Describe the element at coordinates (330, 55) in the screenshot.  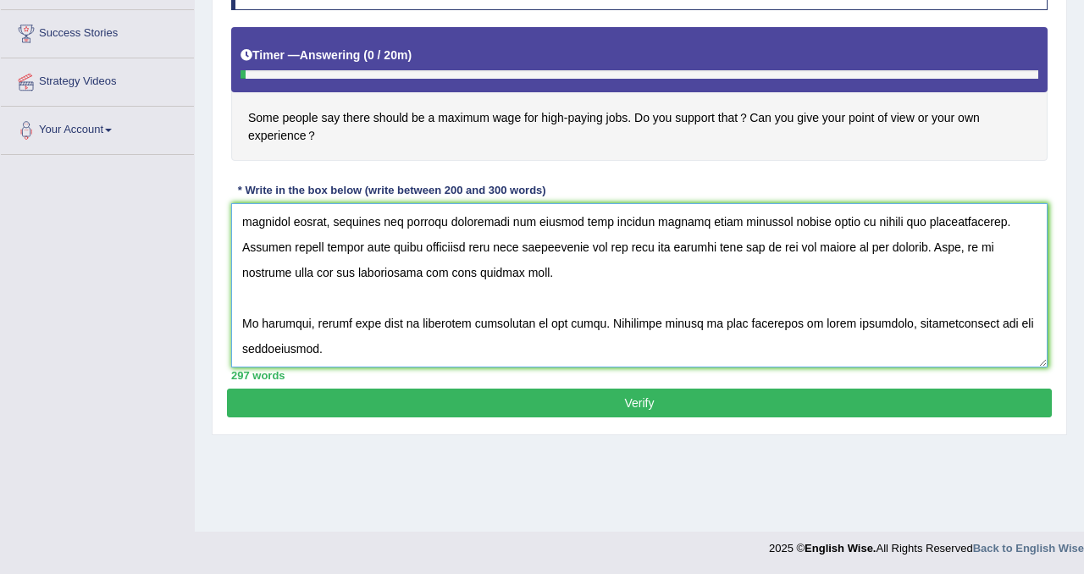
I see `b: Answering` at that location.